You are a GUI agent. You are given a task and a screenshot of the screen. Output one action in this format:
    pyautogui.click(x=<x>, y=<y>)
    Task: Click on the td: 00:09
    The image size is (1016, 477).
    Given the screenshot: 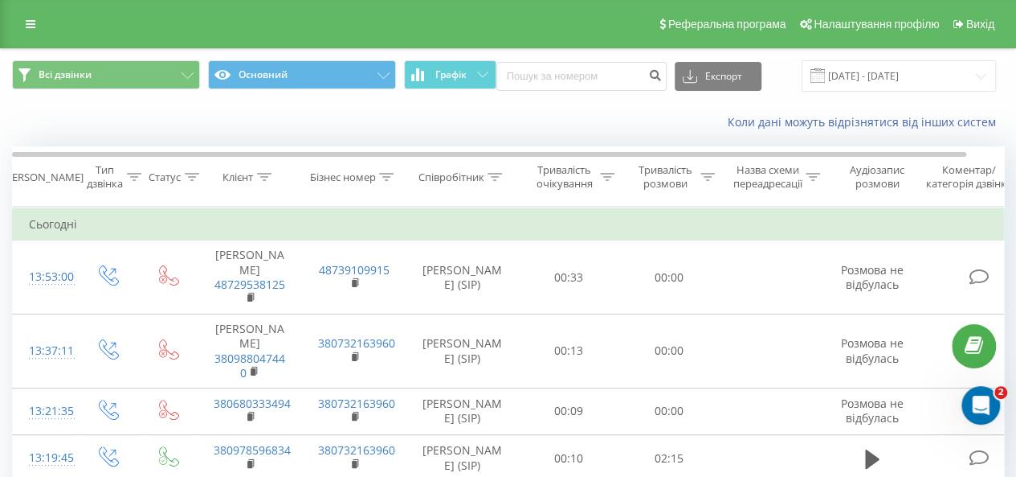 What is the action you would take?
    pyautogui.click(x=569, y=411)
    